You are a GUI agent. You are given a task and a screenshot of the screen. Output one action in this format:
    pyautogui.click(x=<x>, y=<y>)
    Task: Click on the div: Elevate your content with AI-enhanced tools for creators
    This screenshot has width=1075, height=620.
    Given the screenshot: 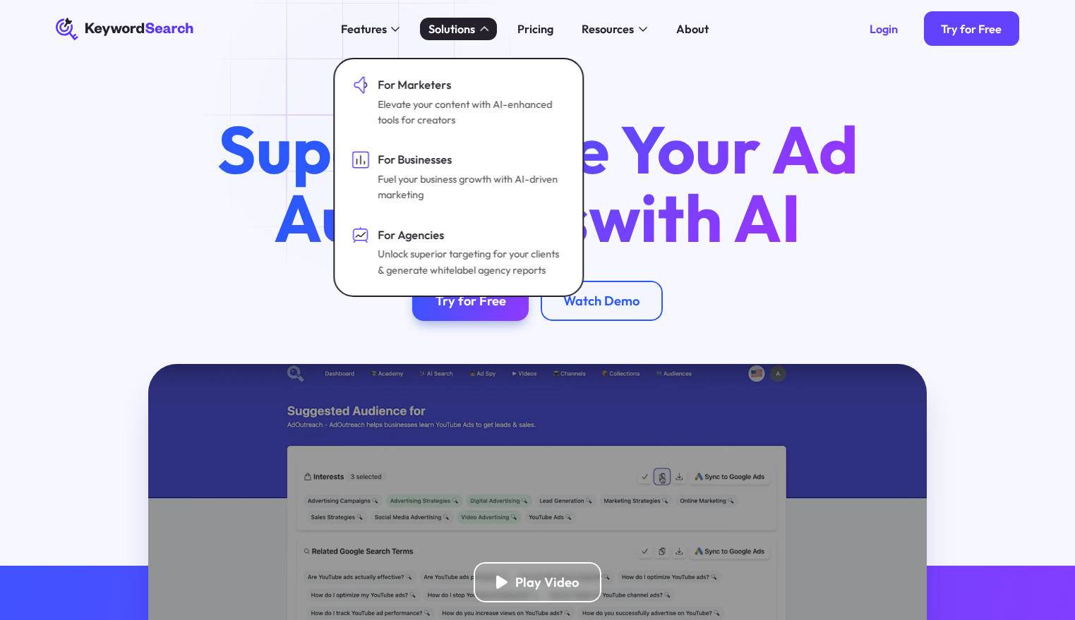 What is the action you would take?
    pyautogui.click(x=470, y=112)
    